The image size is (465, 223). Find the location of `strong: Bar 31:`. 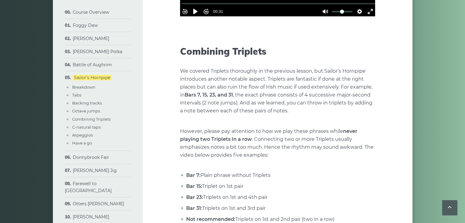

strong: Bar 31: is located at coordinates (194, 208).